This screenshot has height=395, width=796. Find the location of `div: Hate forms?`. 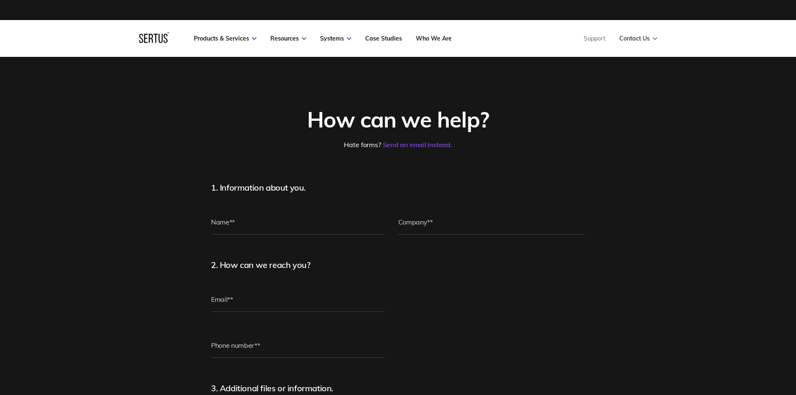

div: Hate forms? is located at coordinates (398, 145).